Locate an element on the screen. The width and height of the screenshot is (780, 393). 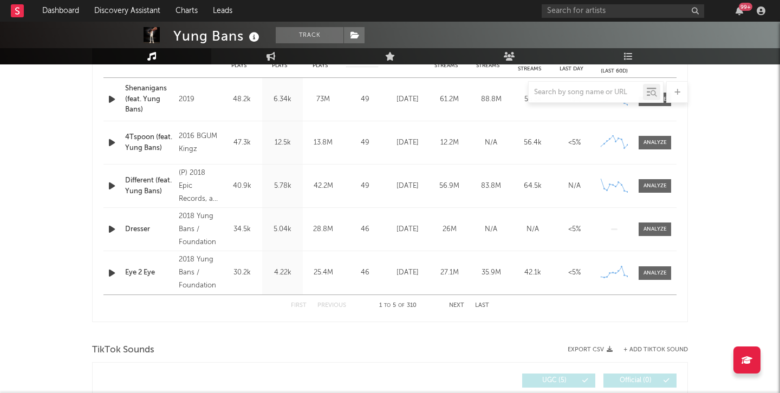
button: Official(0) is located at coordinates (640, 381).